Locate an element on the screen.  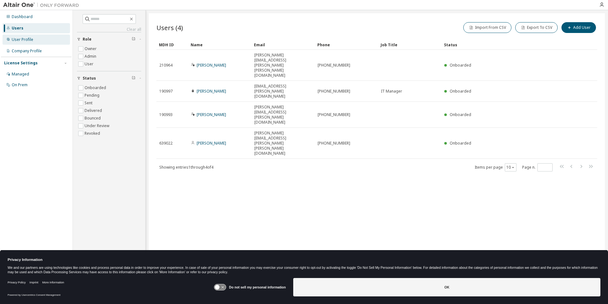
button: Import From CSV is located at coordinates (488, 28).